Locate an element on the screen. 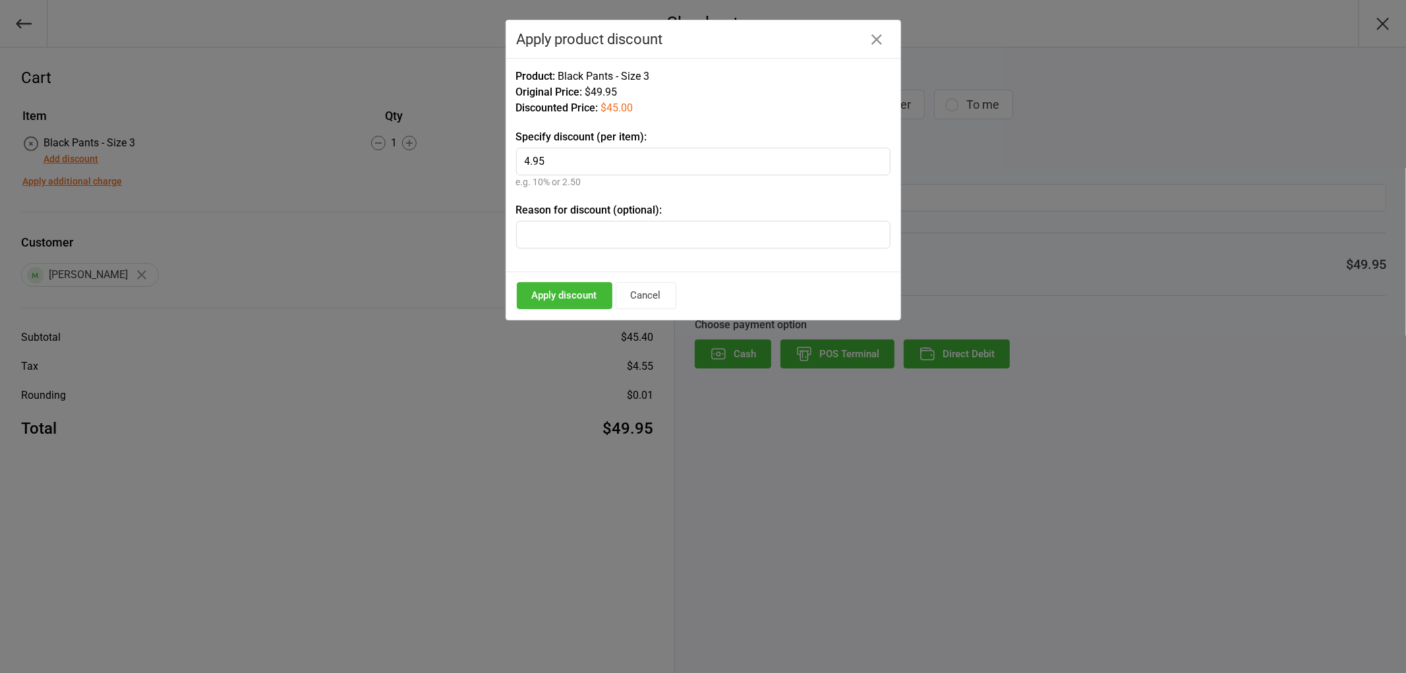 The height and width of the screenshot is (673, 1406). div: Apply product discount is located at coordinates (703, 39).